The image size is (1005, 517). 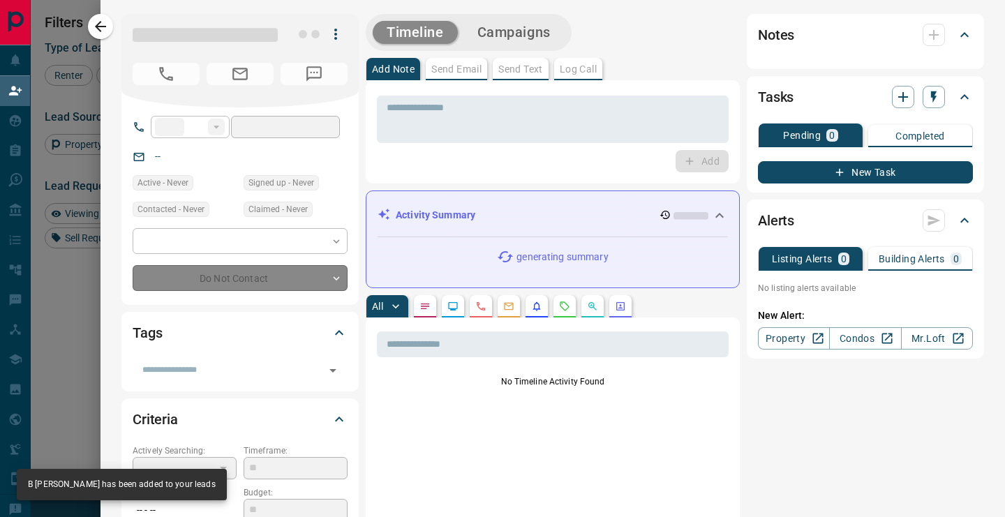 I want to click on button: Timeline, so click(x=415, y=32).